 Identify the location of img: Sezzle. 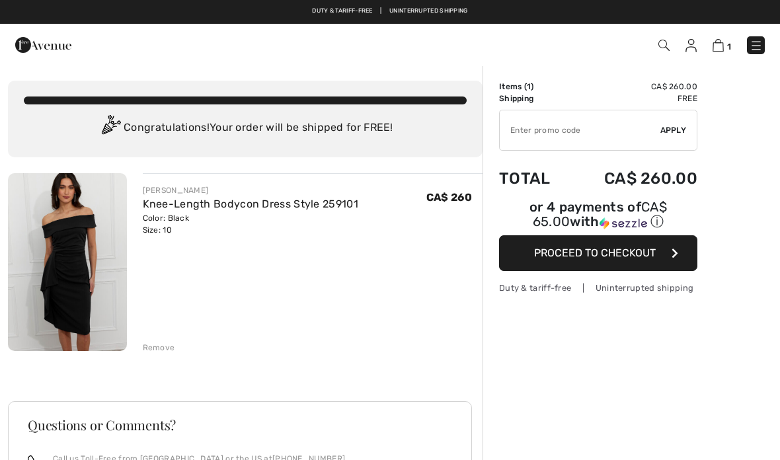
(623, 223).